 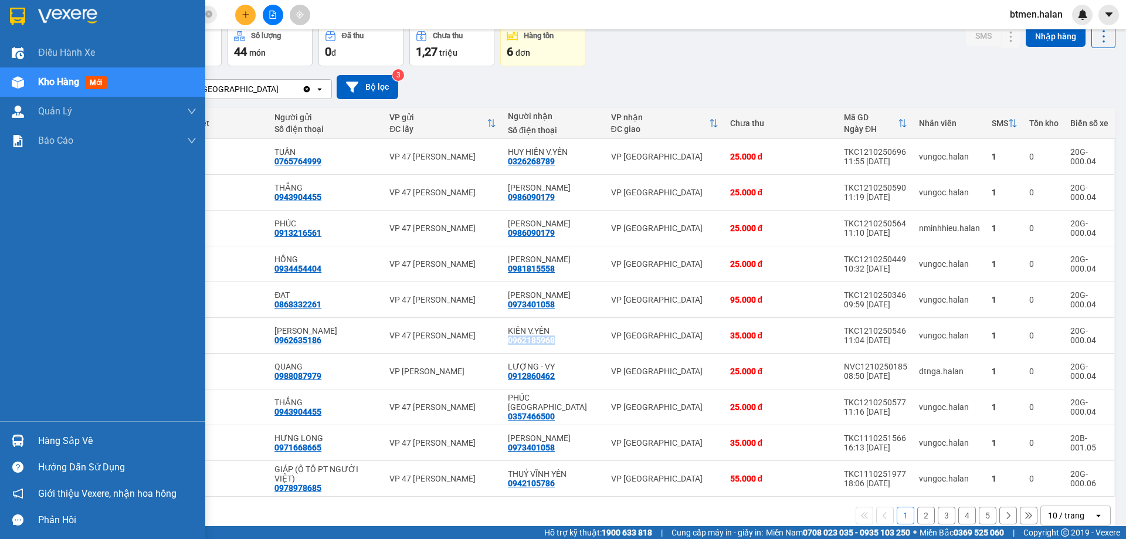 What do you see at coordinates (222, 309) in the screenshot?
I see `div: 3 kg` at bounding box center [222, 309].